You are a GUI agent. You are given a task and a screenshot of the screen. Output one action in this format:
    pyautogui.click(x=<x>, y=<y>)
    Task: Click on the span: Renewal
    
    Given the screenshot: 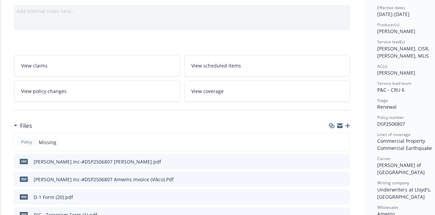 What is the action you would take?
    pyautogui.click(x=387, y=106)
    